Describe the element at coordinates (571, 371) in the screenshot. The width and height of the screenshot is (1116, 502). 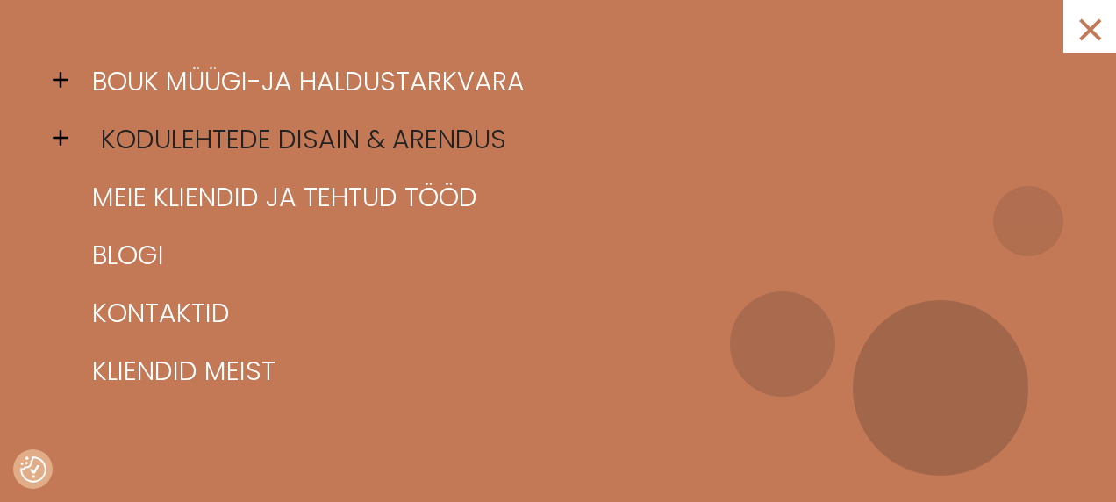
I see `a: Kliendid meist` at that location.